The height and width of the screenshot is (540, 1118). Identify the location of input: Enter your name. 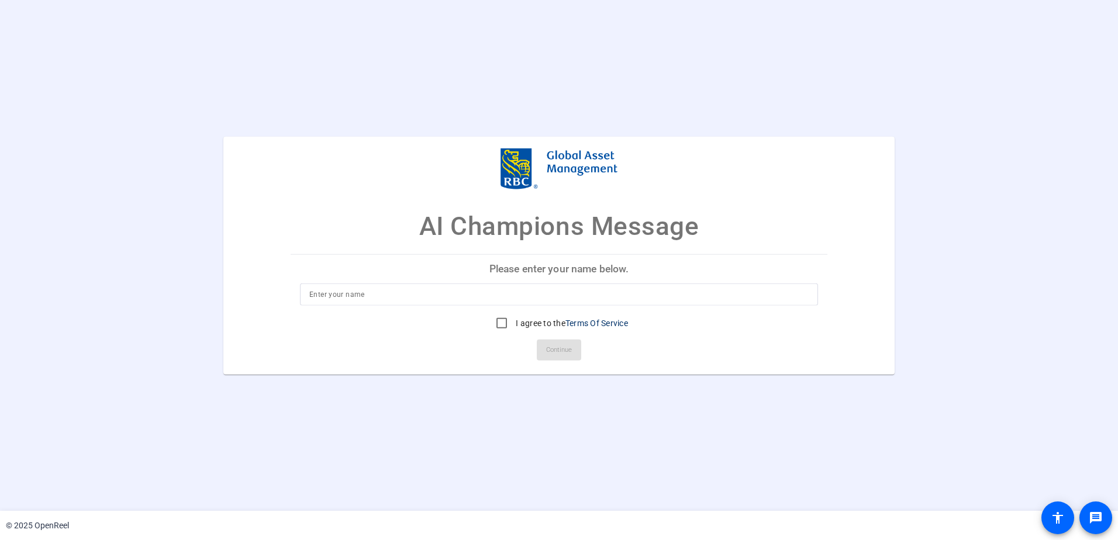
(559, 294).